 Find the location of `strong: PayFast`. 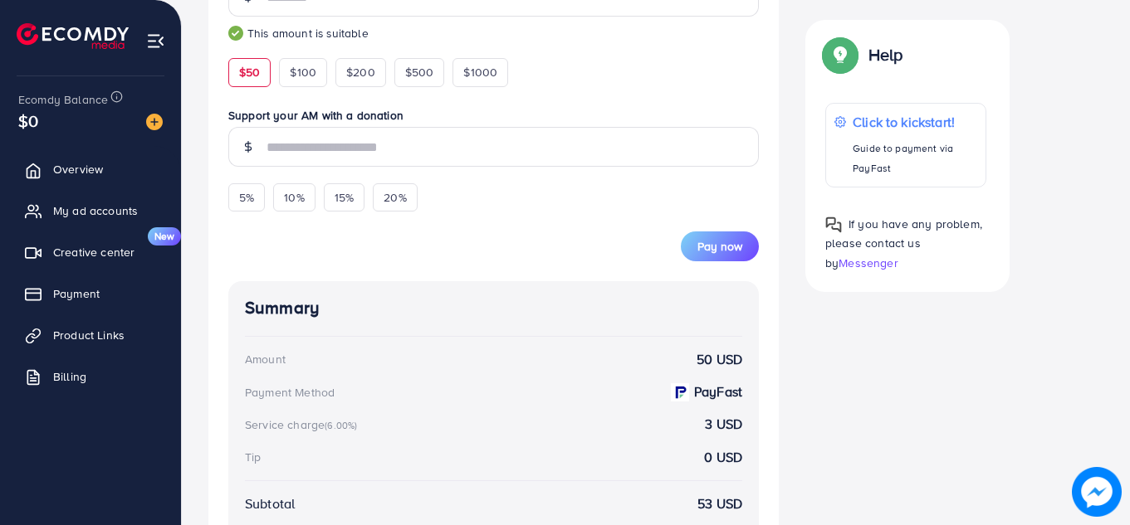

strong: PayFast is located at coordinates (718, 392).